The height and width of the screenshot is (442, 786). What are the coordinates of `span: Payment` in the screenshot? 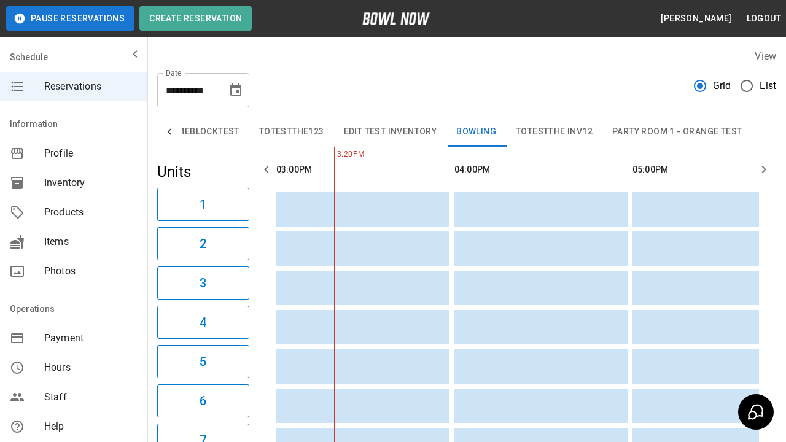 It's located at (91, 338).